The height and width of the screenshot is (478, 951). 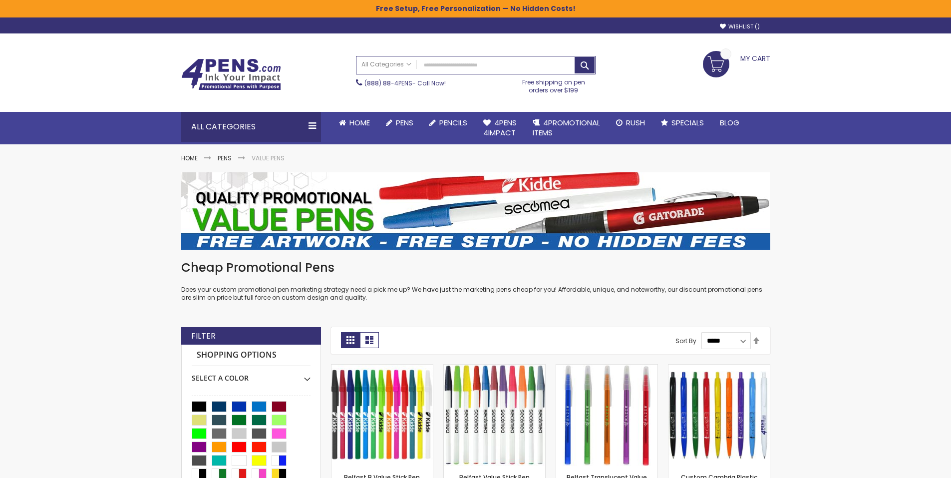 What do you see at coordinates (740, 26) in the screenshot?
I see `a: Wishlist` at bounding box center [740, 26].